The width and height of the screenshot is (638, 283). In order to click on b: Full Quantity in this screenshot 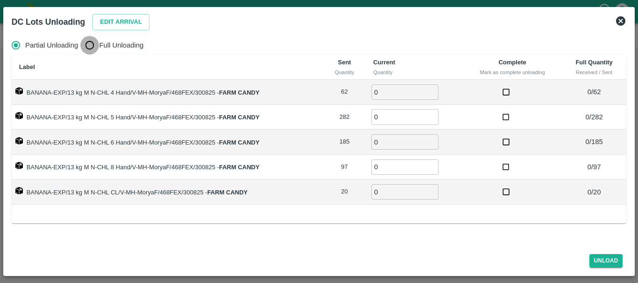, I will do `click(594, 62)`.